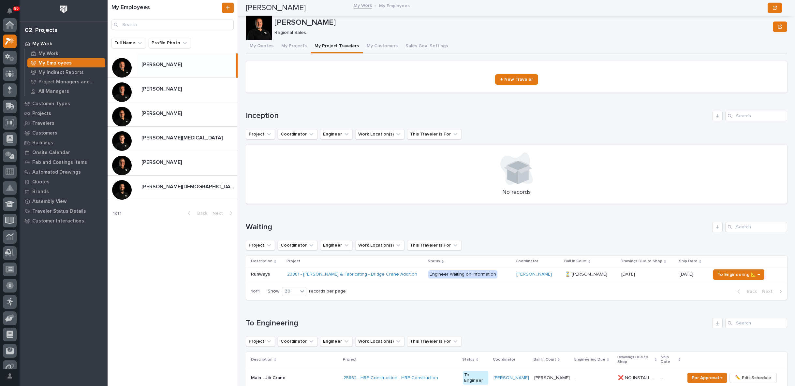 Image resolution: width=795 pixels, height=386 pixels. Describe the element at coordinates (41, 182) in the screenshot. I see `p: Quotes` at that location.